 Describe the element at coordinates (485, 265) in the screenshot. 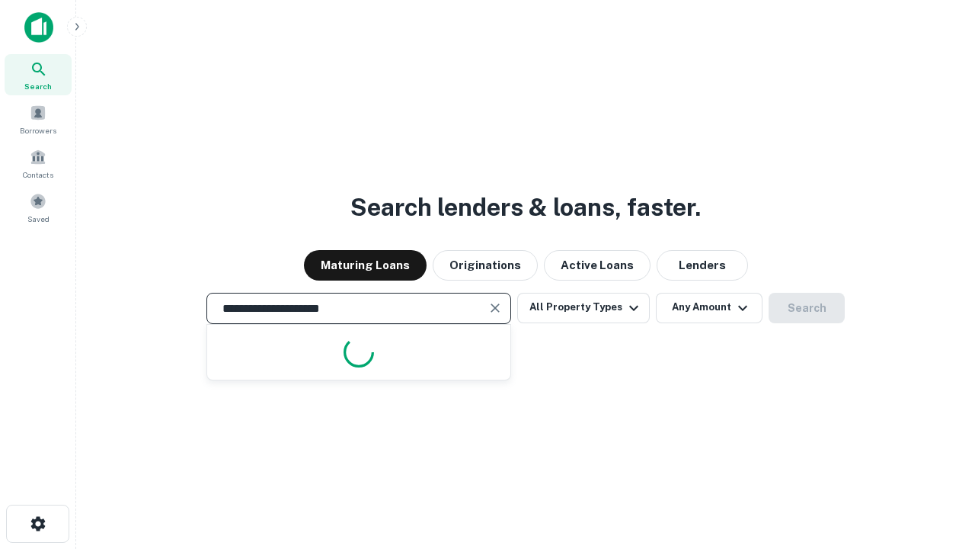

I see `button: Originations` at that location.